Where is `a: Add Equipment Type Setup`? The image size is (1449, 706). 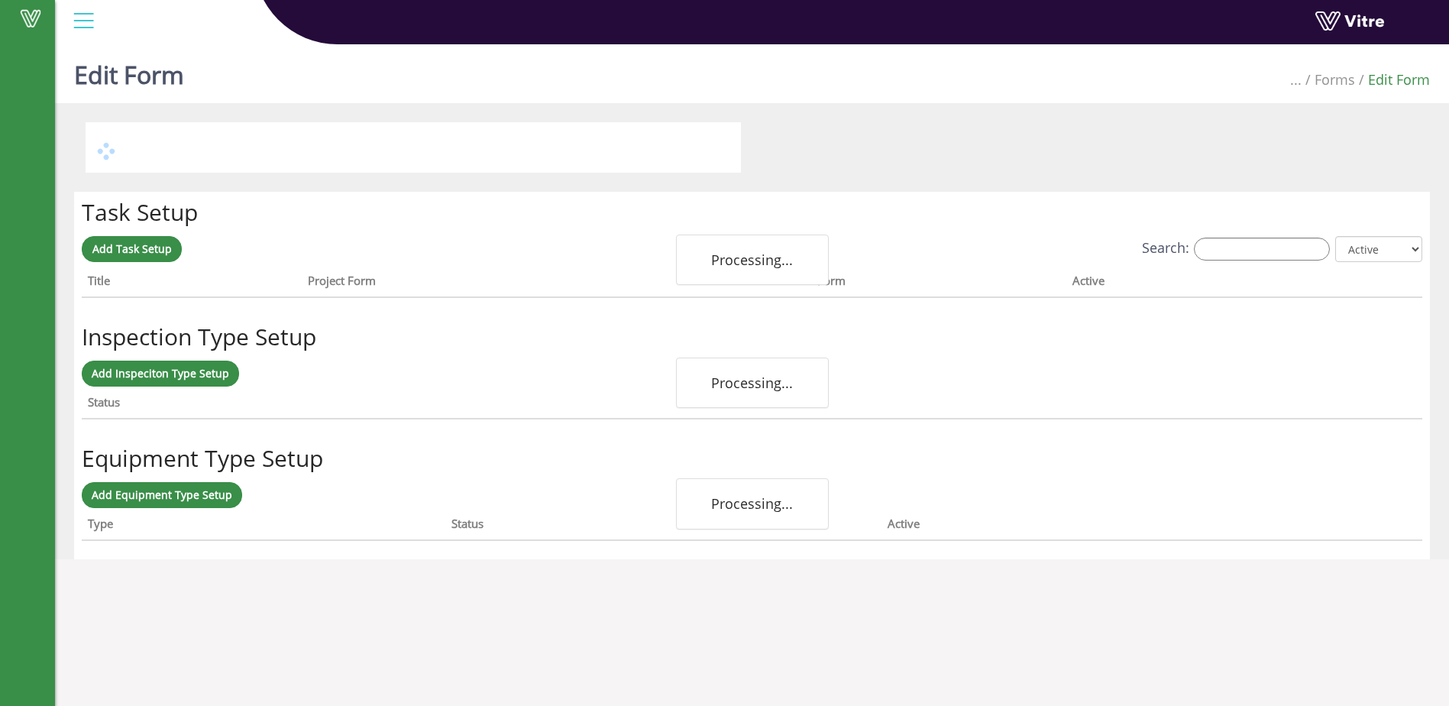 a: Add Equipment Type Setup is located at coordinates (162, 495).